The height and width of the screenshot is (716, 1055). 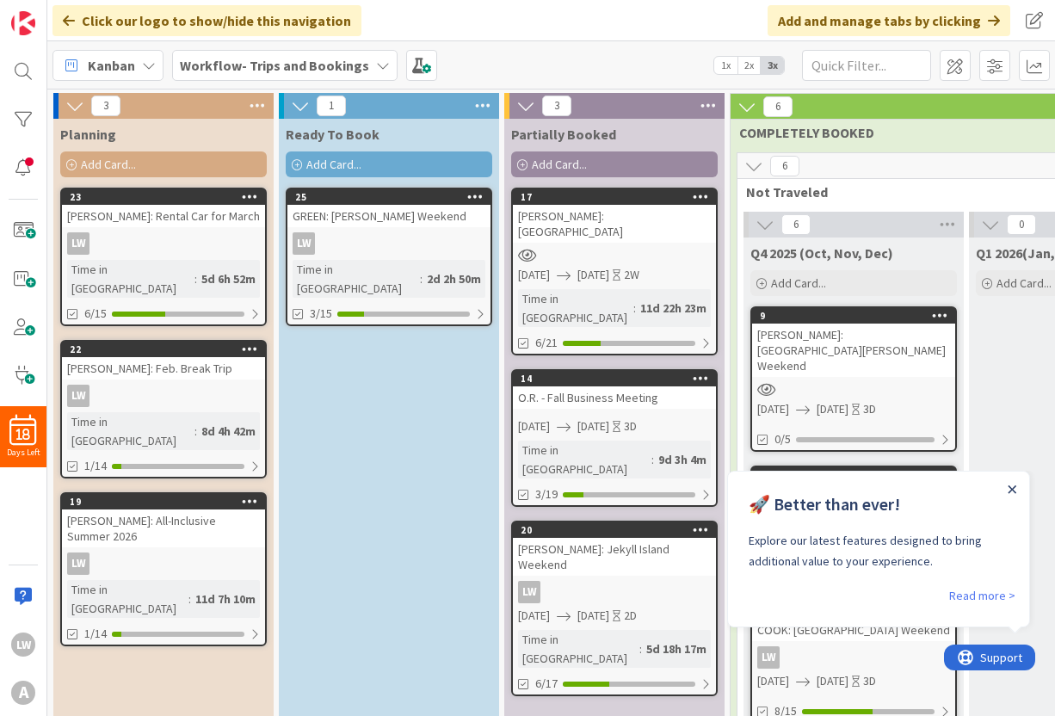 What do you see at coordinates (164, 350) in the screenshot?
I see `div: 22` at bounding box center [164, 350].